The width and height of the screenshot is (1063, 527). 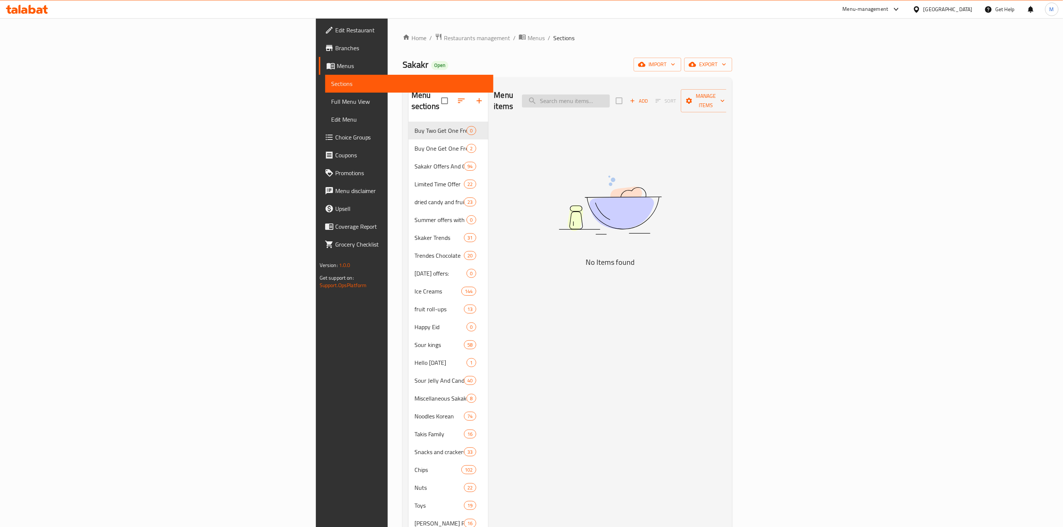 What do you see at coordinates (412, 66) in the screenshot?
I see `span: Menus` at bounding box center [412, 66].